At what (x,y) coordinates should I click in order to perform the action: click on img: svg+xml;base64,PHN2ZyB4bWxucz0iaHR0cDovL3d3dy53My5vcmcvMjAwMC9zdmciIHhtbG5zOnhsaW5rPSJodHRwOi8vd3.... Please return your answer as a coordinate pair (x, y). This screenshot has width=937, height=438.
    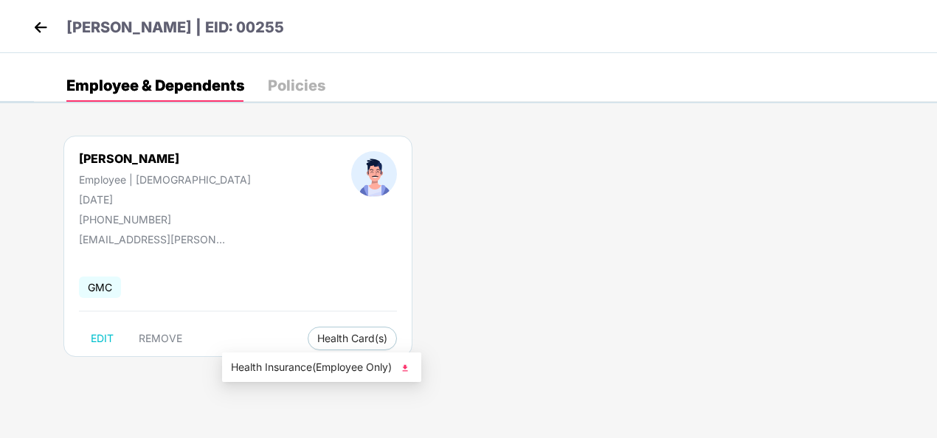
    Looking at the image, I should click on (405, 368).